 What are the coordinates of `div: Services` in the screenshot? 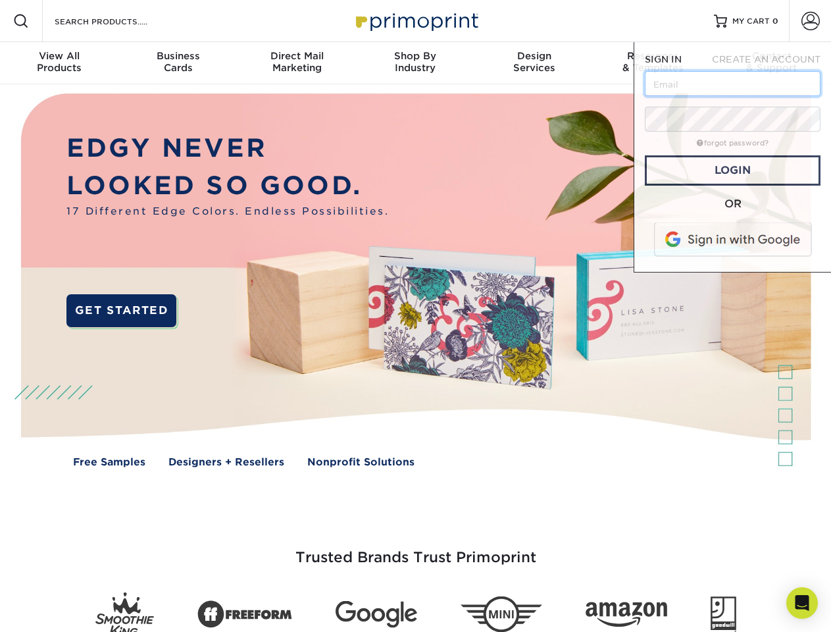 It's located at (534, 62).